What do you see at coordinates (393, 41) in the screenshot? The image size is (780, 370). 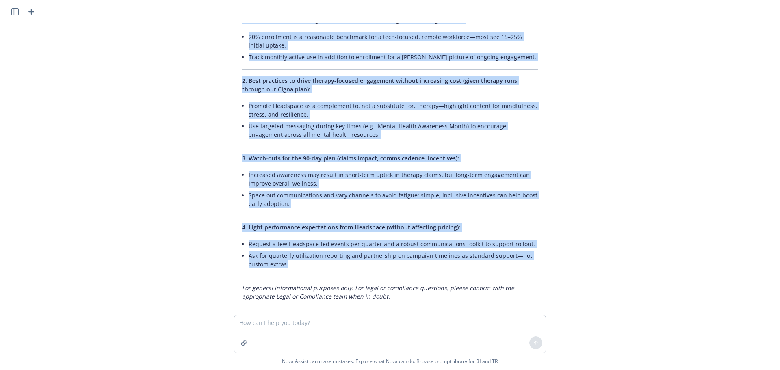 I see `li: 20% enrollment is a reasonable benchmark for a tech-focused, remote workforce—most see 15–25% ini...` at bounding box center [393, 41].